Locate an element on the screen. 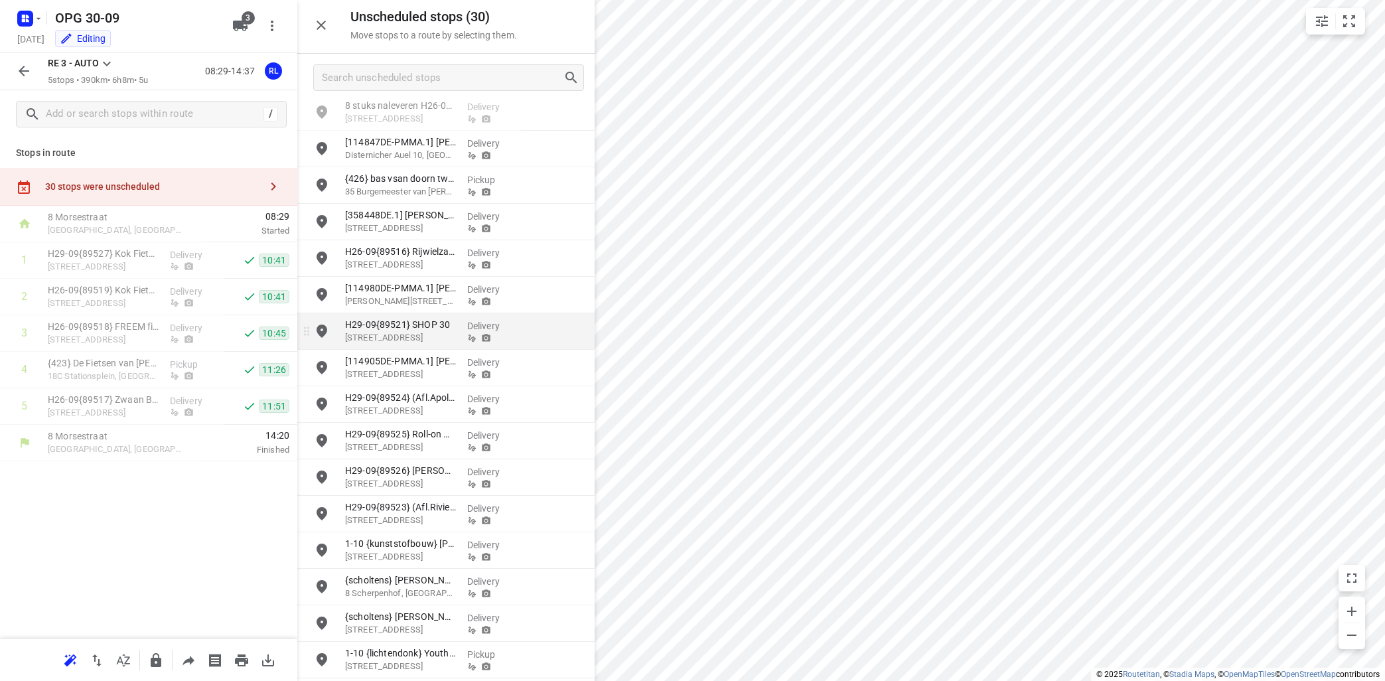  p: [114905DE-PMMA.1] Elvira Preier is located at coordinates (401, 361).